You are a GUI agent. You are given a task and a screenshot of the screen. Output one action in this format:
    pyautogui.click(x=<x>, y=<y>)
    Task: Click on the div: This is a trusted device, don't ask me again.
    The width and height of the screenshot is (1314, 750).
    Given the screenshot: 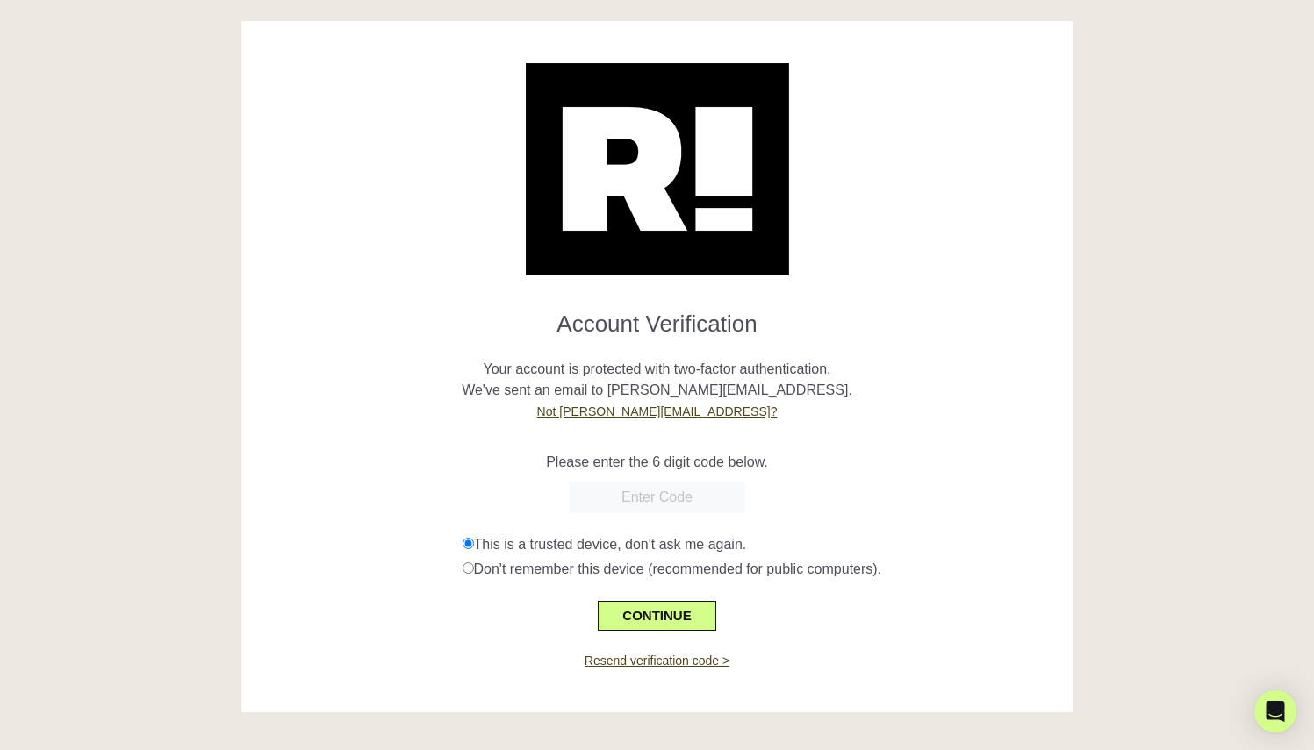 What is the action you would take?
    pyautogui.click(x=761, y=545)
    